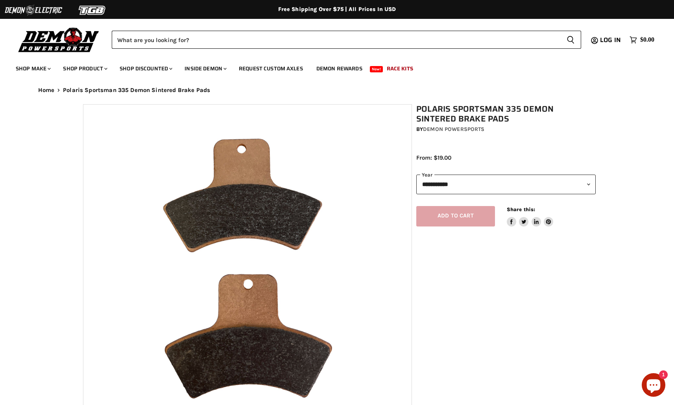 The image size is (674, 405). I want to click on img: TGB Logo 2, so click(92, 10).